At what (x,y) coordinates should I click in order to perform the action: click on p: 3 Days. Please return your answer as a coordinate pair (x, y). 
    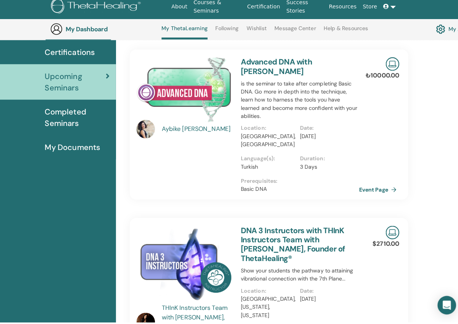
    Looking at the image, I should click on (323, 170).